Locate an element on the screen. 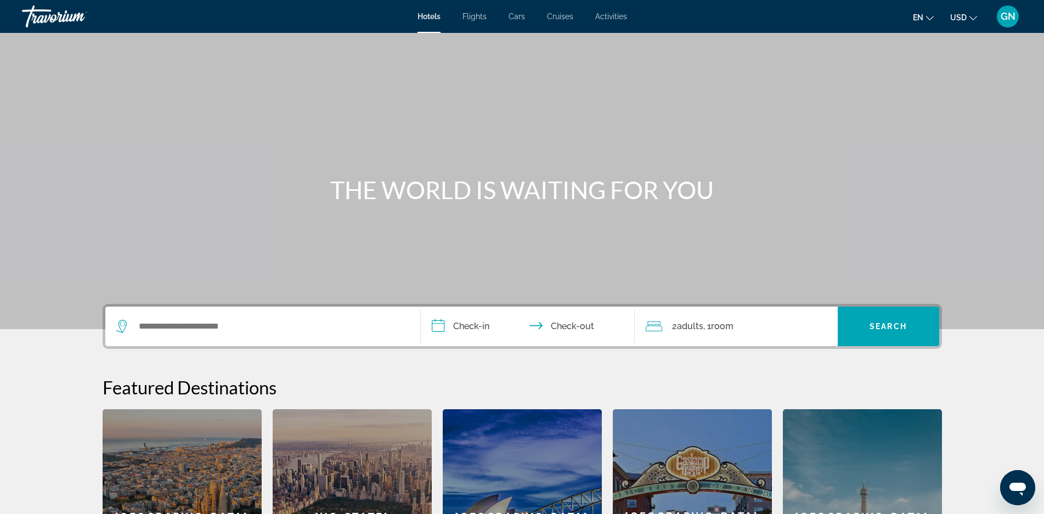 The width and height of the screenshot is (1044, 514). h1: THE WORLD IS WAITING FOR YOU is located at coordinates (522, 190).